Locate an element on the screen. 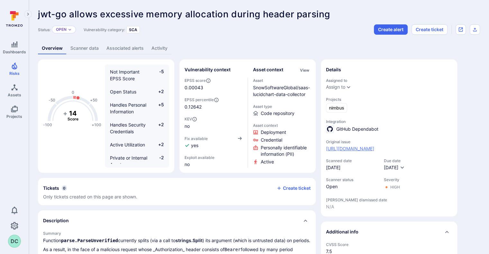 This screenshot has height=254, width=489. span: Assets is located at coordinates (14, 95).